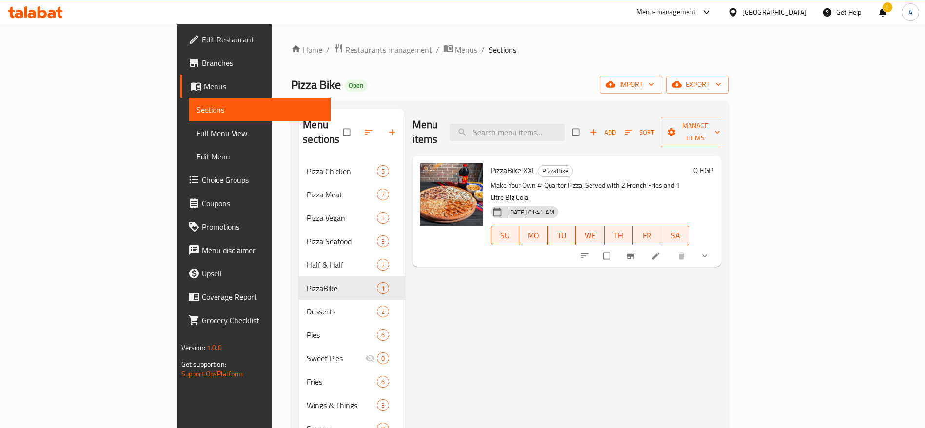 This screenshot has width=925, height=428. I want to click on button: Manage items, so click(696, 132).